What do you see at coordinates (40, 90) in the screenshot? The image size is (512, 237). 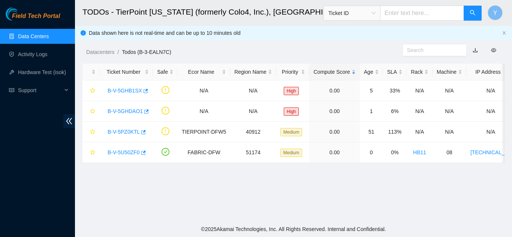 I see `span: Support` at bounding box center [40, 90].